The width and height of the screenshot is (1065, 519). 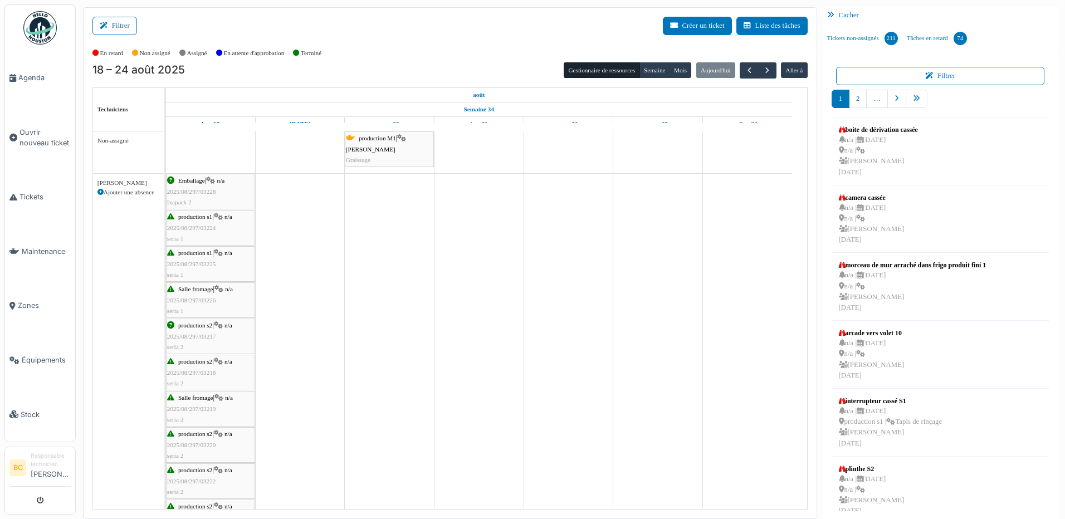 What do you see at coordinates (912, 265) in the screenshot?
I see `div: morceau de mur arraché dans frigo produit fini 1` at bounding box center [912, 265].